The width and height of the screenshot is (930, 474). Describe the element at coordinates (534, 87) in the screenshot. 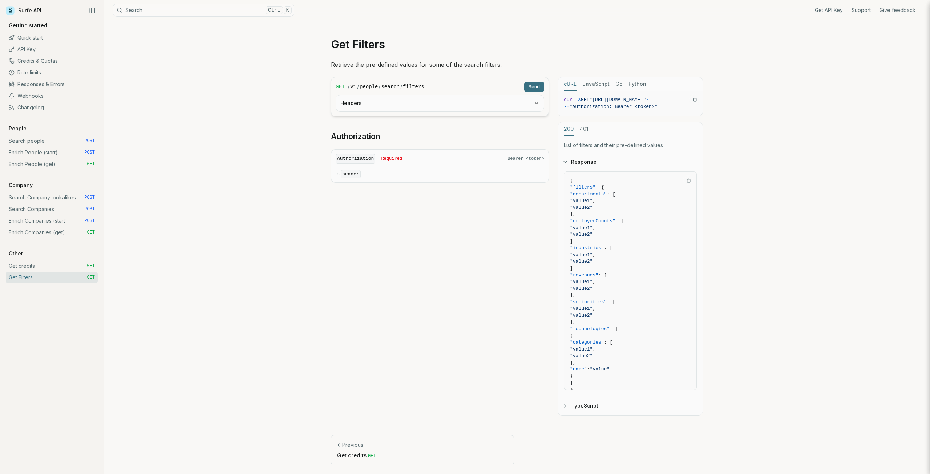

I see `button: Send` at that location.